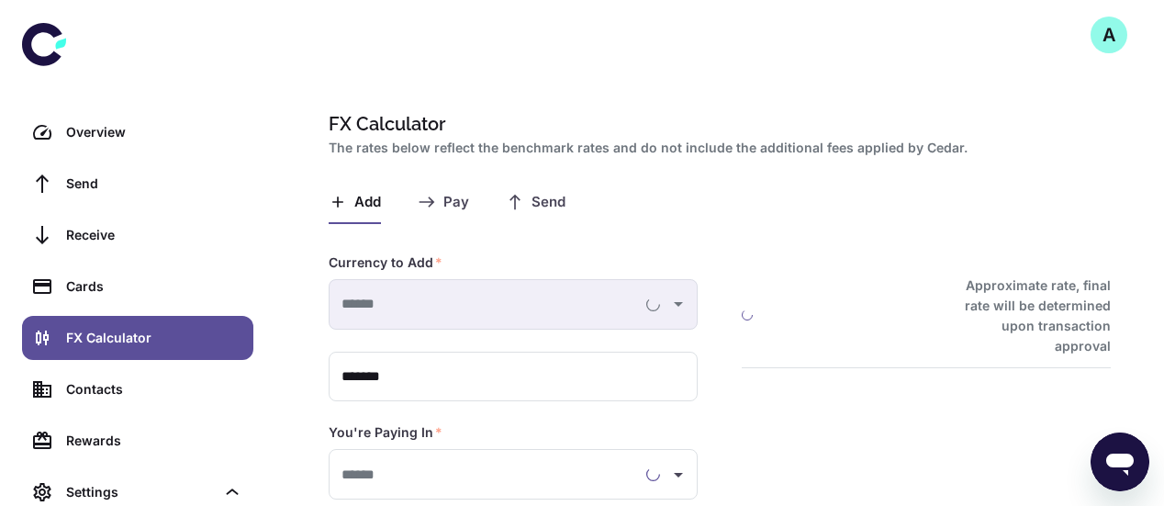 Image resolution: width=1164 pixels, height=506 pixels. Describe the element at coordinates (138, 132) in the screenshot. I see `a: Overview` at that location.